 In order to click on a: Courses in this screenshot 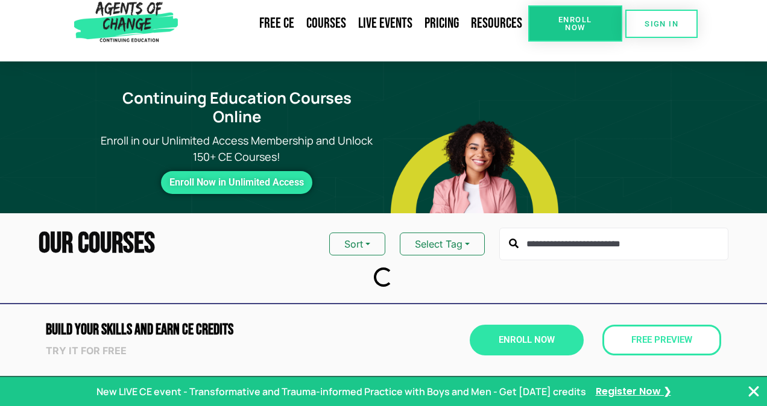, I will do `click(326, 24)`.